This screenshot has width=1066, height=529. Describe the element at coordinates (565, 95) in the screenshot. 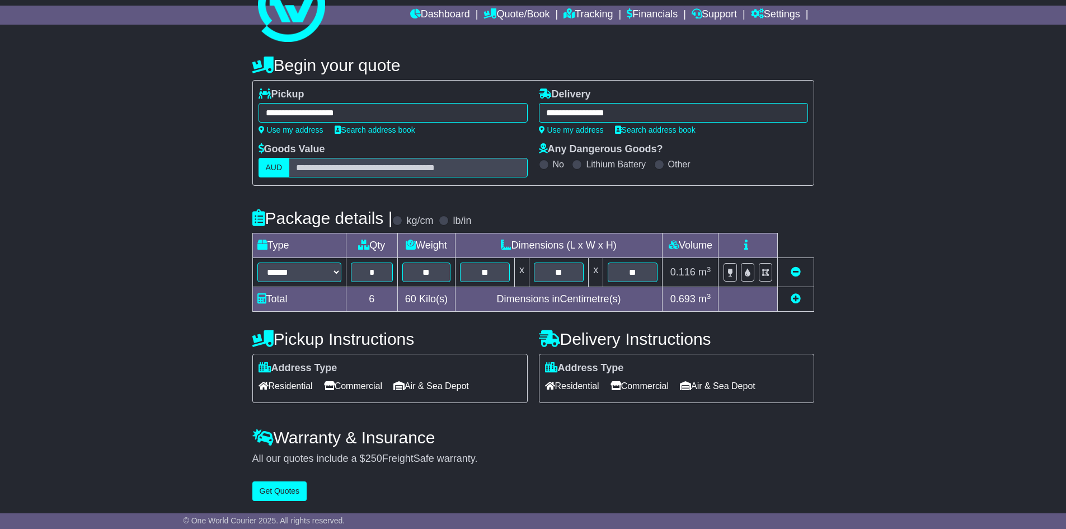

I see `label: Delivery` at that location.